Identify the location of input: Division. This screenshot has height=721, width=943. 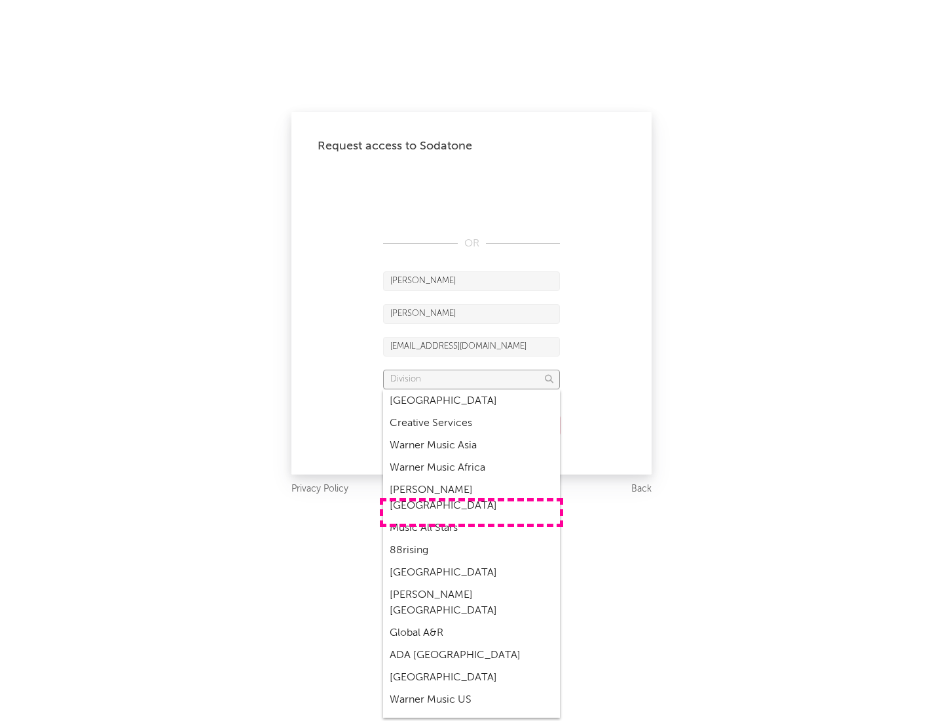
(472, 379).